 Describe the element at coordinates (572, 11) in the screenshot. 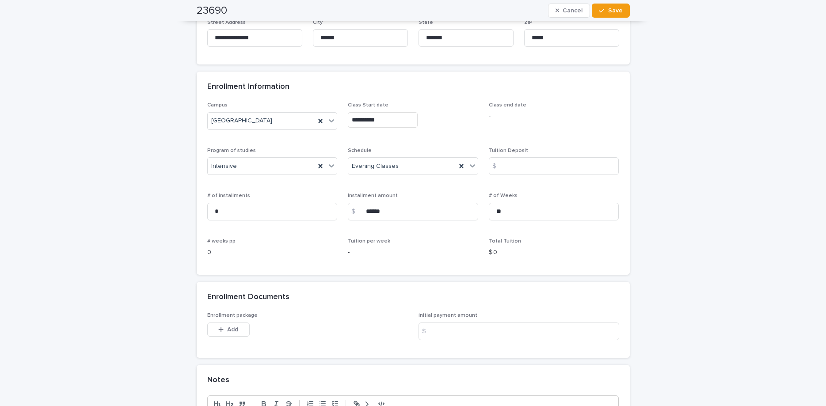

I see `span: Cancel` at that location.